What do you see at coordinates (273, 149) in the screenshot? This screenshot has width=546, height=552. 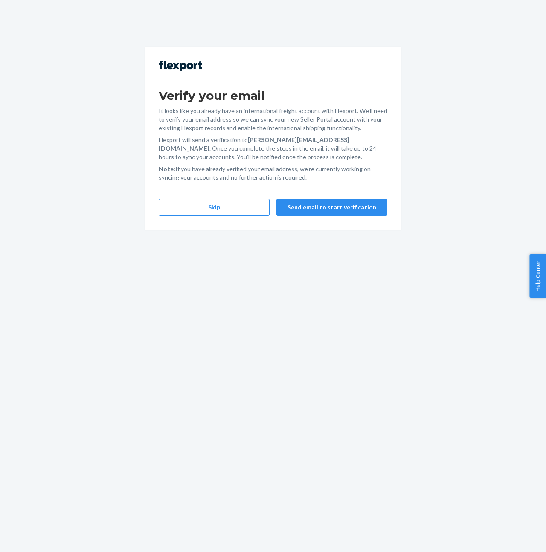 I see `p: Flexport will send a verification to . Once you complete the steps in the email, it will take up ...` at bounding box center [273, 149].